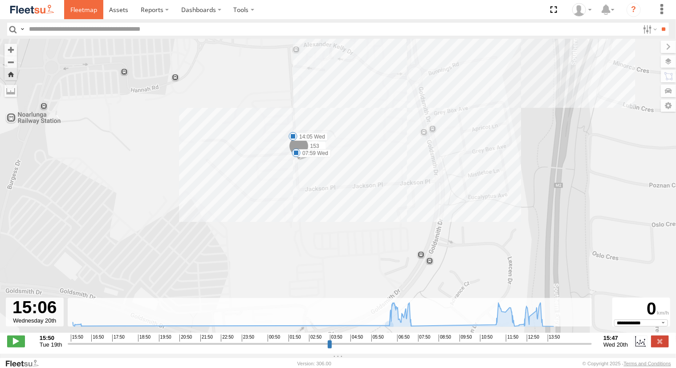 The width and height of the screenshot is (676, 368). Describe the element at coordinates (311, 137) in the screenshot. I see `label: 14:05 Wed` at that location.